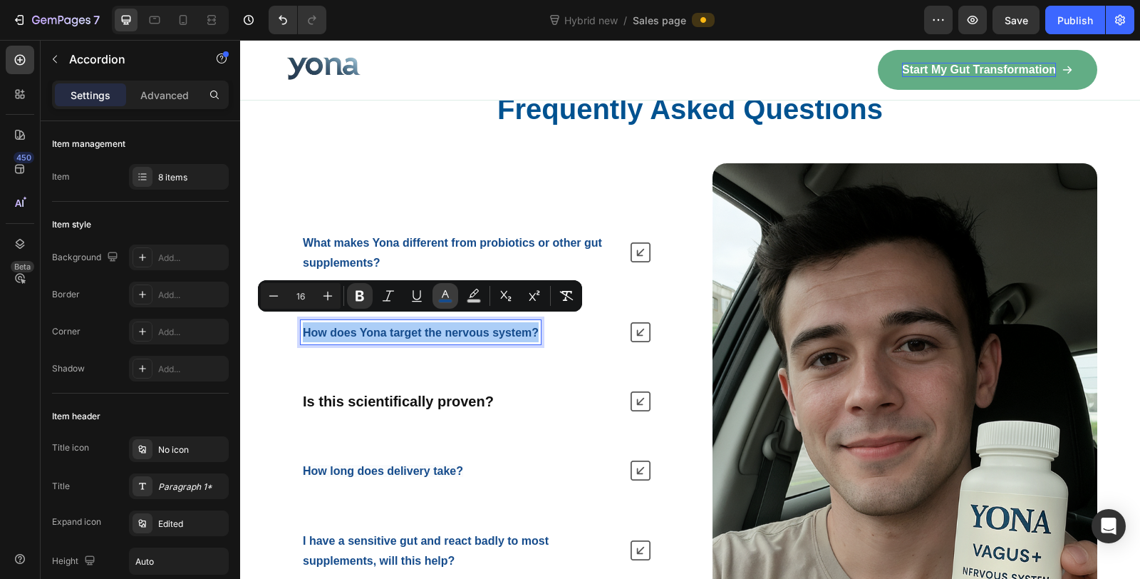 This screenshot has width=1140, height=579. What do you see at coordinates (24, 157) in the screenshot?
I see `div: 450` at bounding box center [24, 157].